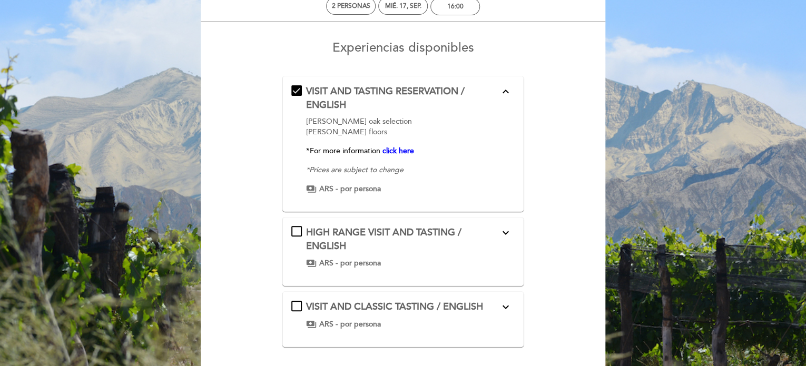  Describe the element at coordinates (403, 6) in the screenshot. I see `div: mié. 17, sep.` at that location.